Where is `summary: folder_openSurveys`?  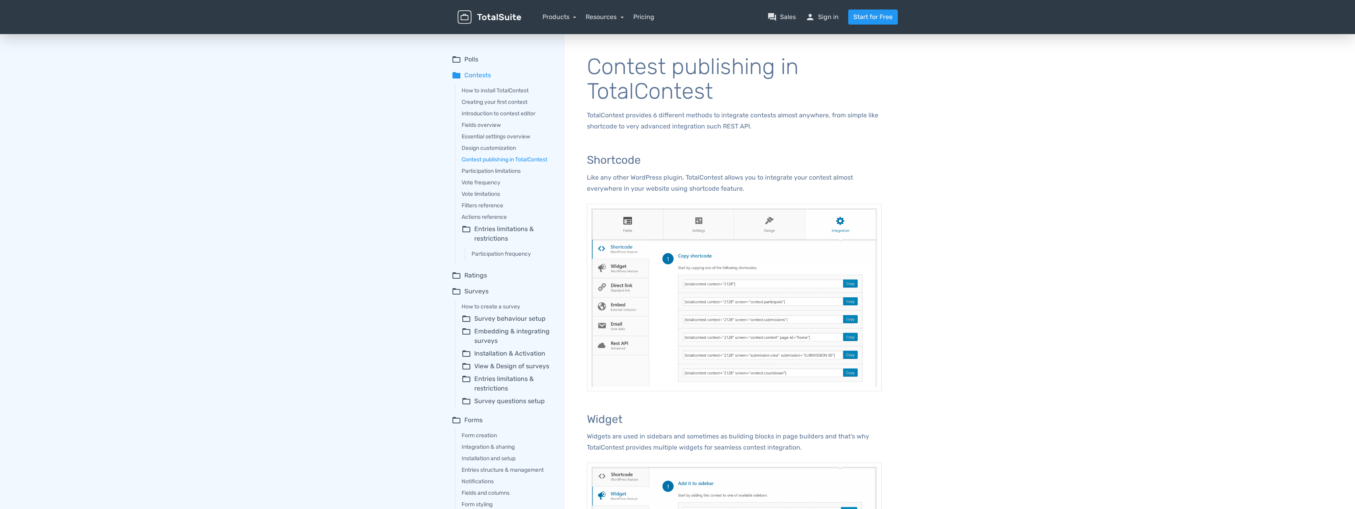
summary: folder_openSurveys is located at coordinates (502, 291).